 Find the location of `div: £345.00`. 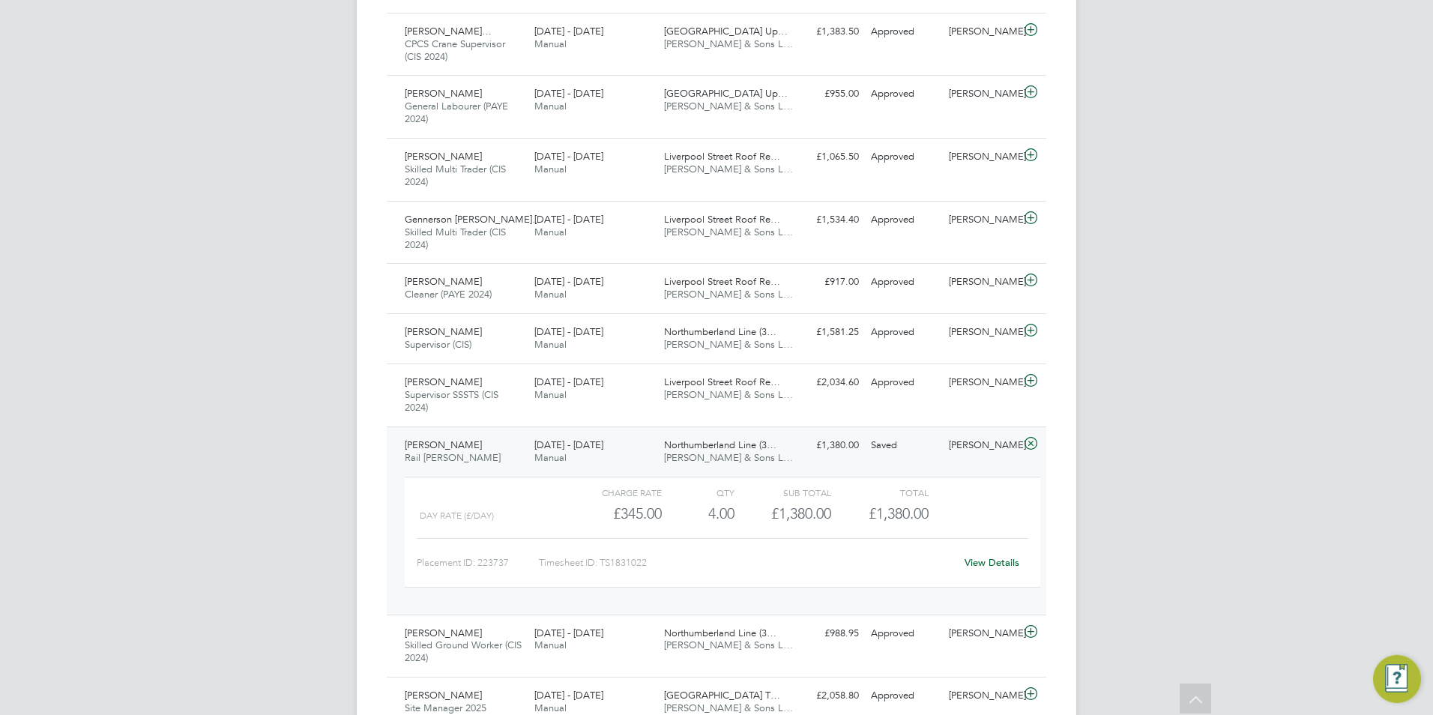

div: £345.00 is located at coordinates (613, 514).